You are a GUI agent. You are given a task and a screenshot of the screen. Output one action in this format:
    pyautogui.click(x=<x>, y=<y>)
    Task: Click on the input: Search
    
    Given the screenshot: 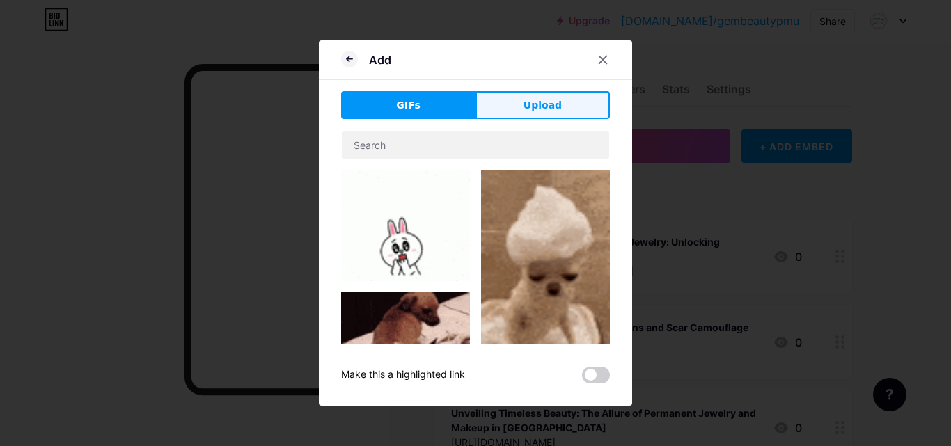 What is the action you would take?
    pyautogui.click(x=475, y=145)
    